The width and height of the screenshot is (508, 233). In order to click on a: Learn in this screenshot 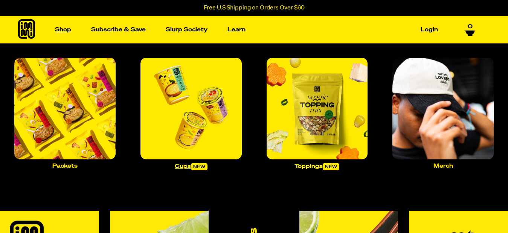, I will do `click(237, 29)`.